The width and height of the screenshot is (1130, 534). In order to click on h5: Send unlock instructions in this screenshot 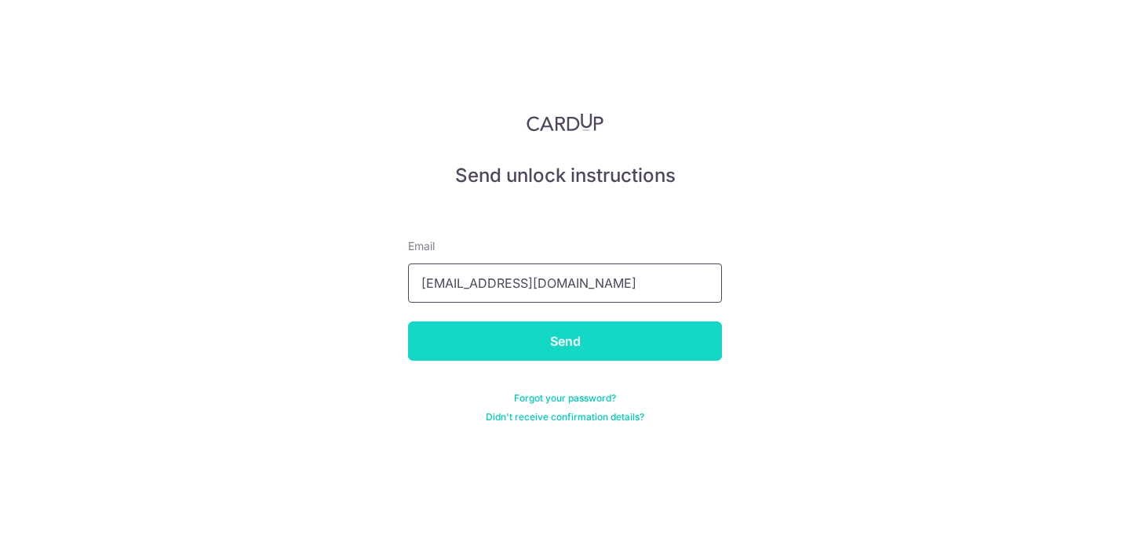, I will do `click(565, 176)`.